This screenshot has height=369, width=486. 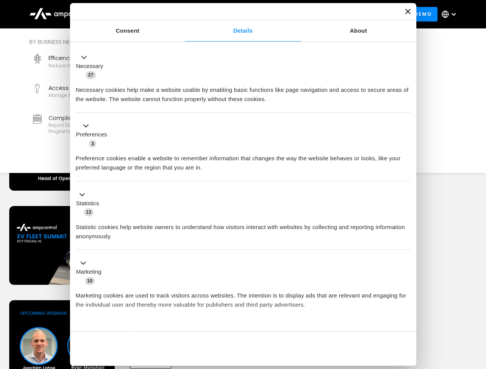 I want to click on button: Statistics (13), so click(x=90, y=203).